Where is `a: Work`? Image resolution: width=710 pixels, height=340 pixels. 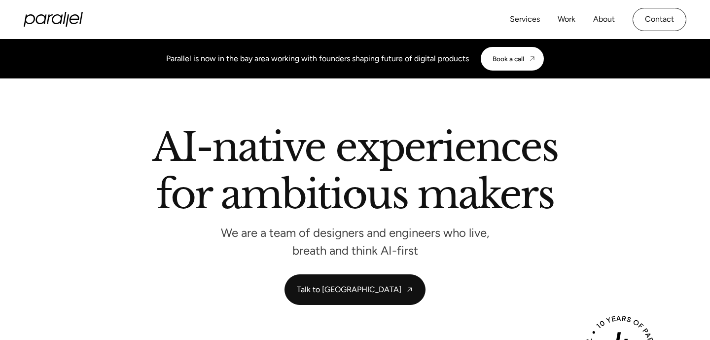
a: Work is located at coordinates (567, 19).